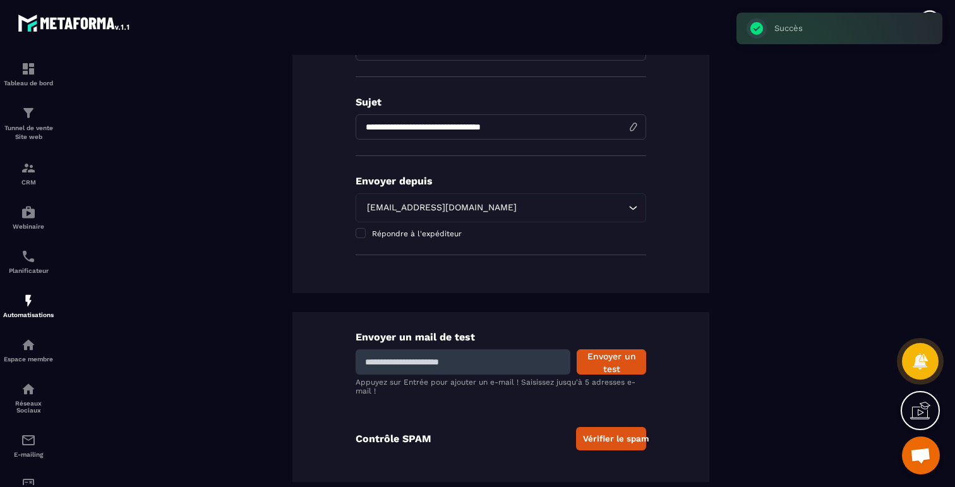 Image resolution: width=955 pixels, height=487 pixels. I want to click on p: Espace membre, so click(28, 359).